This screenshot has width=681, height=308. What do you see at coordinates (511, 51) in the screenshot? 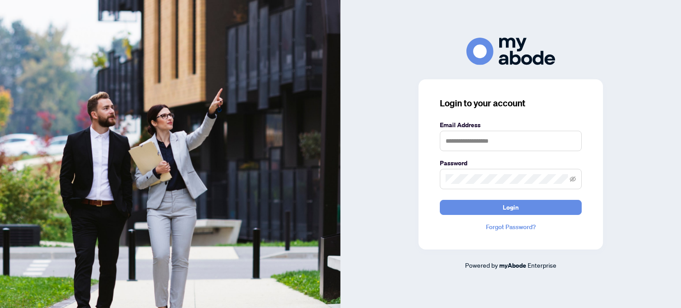
I see `img: ma-logo` at bounding box center [511, 51].